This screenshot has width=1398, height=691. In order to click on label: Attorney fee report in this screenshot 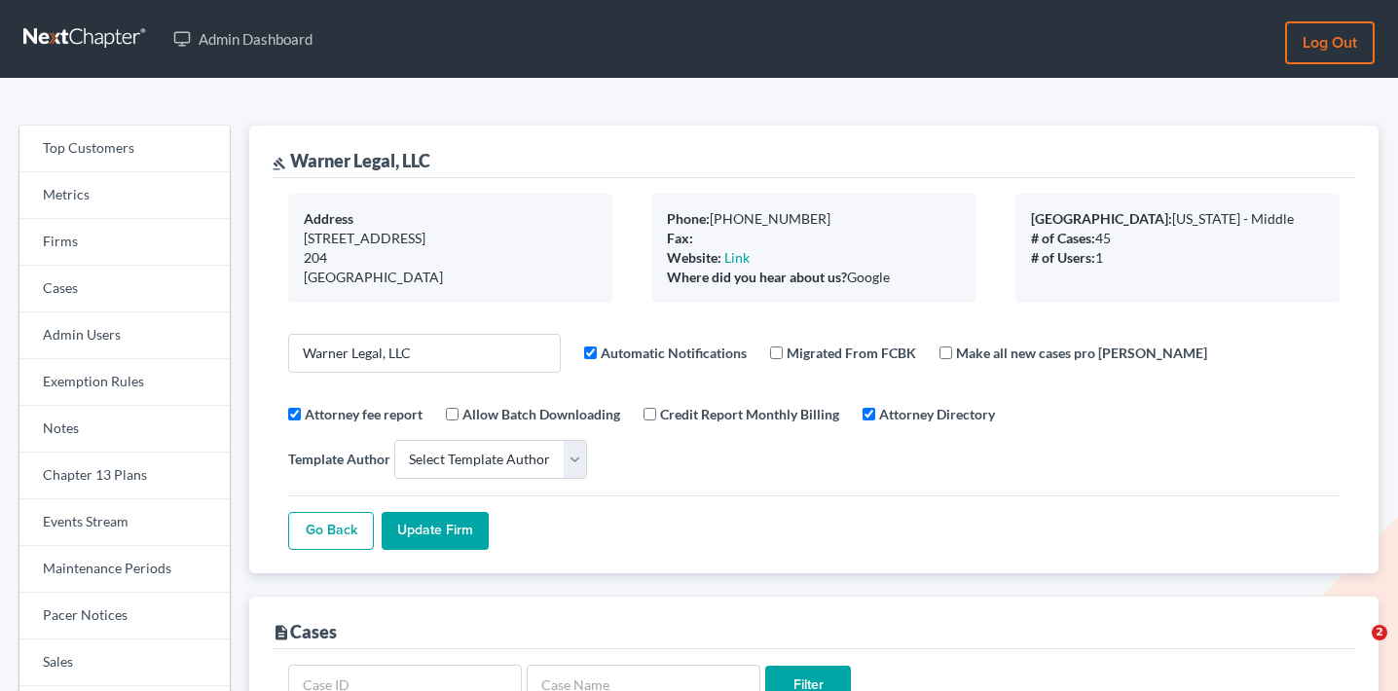, I will do `click(363, 414)`.